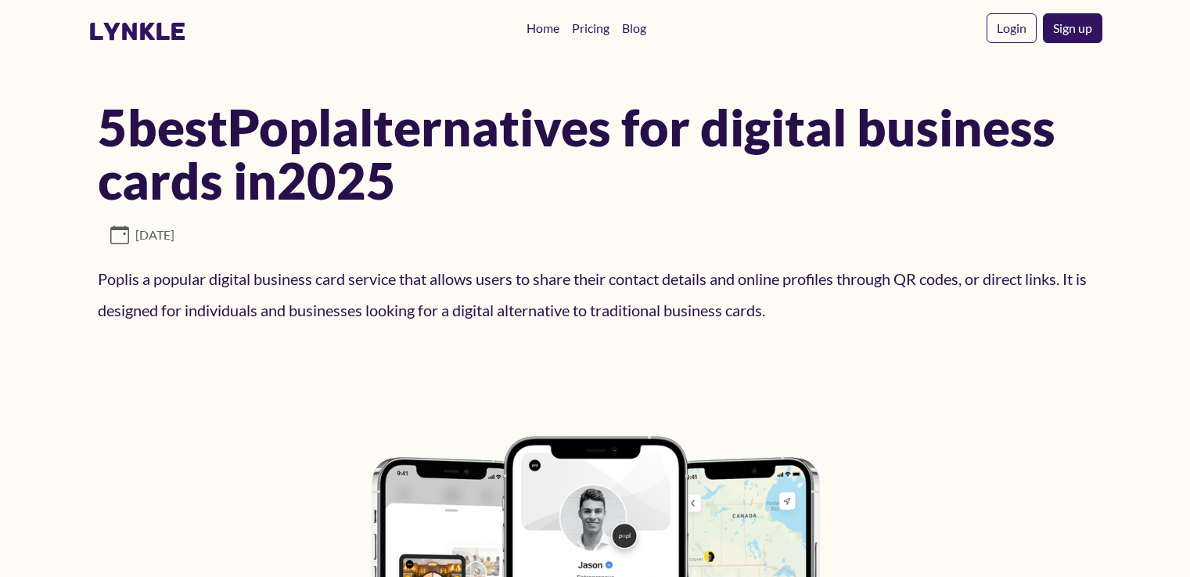 The width and height of the screenshot is (1190, 577). Describe the element at coordinates (137, 31) in the screenshot. I see `a: lynkle` at that location.